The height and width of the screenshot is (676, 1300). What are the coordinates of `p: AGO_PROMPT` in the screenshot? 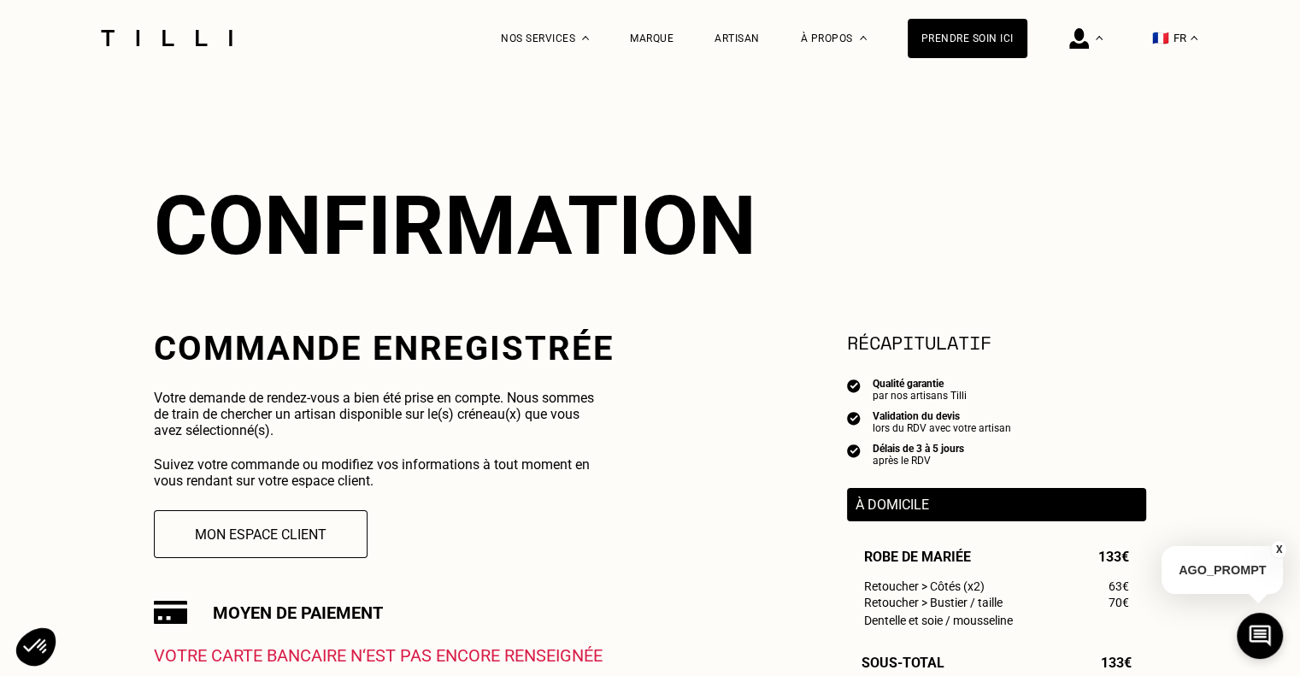 It's located at (1222, 570).